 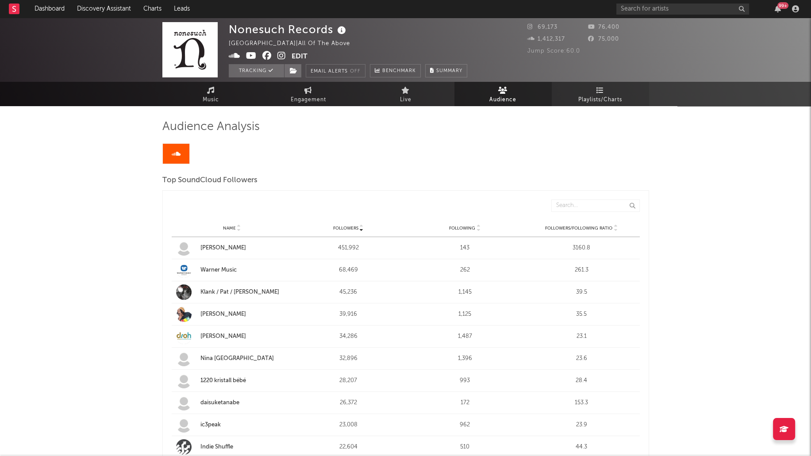 I want to click on div: 99 +, so click(x=782, y=5).